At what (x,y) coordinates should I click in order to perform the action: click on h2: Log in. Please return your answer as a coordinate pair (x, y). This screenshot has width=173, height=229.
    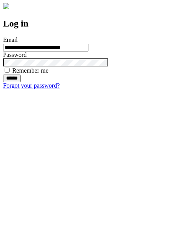
    Looking at the image, I should click on (86, 23).